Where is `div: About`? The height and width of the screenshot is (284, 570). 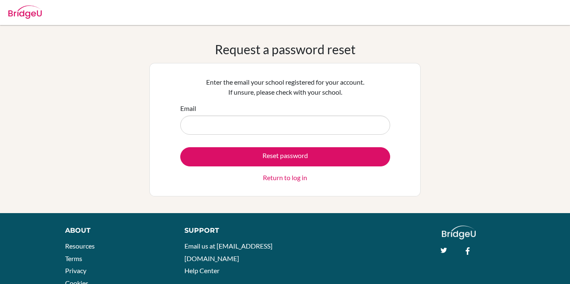 div: About is located at coordinates (115, 231).